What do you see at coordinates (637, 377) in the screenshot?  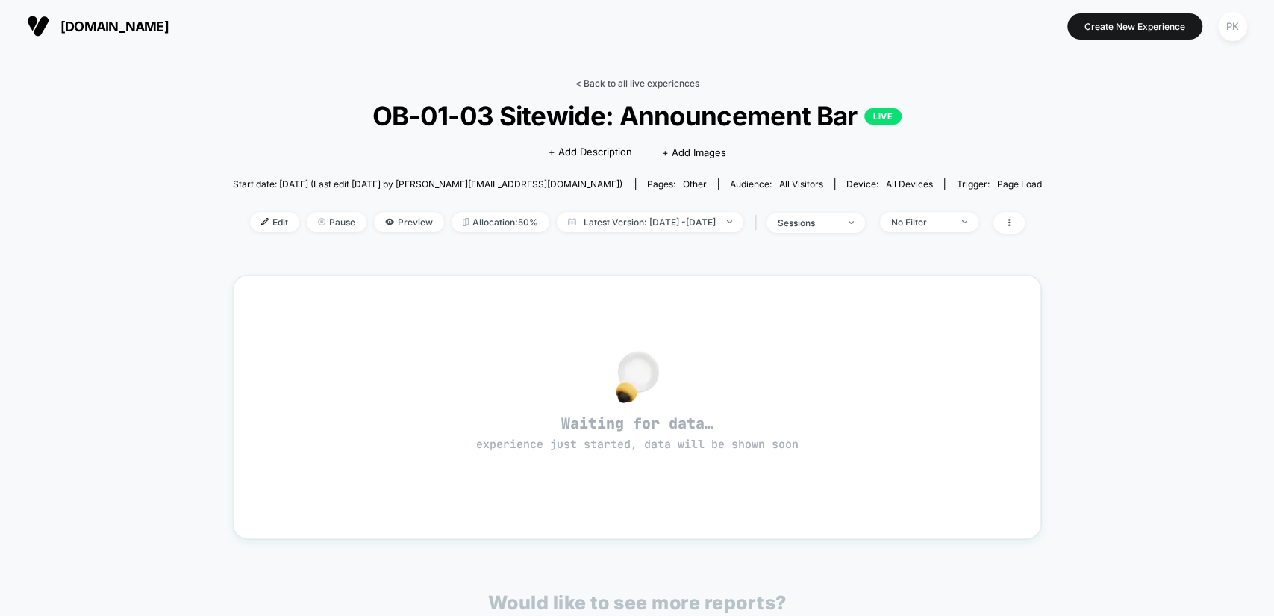 I see `img: no_data` at bounding box center [637, 377].